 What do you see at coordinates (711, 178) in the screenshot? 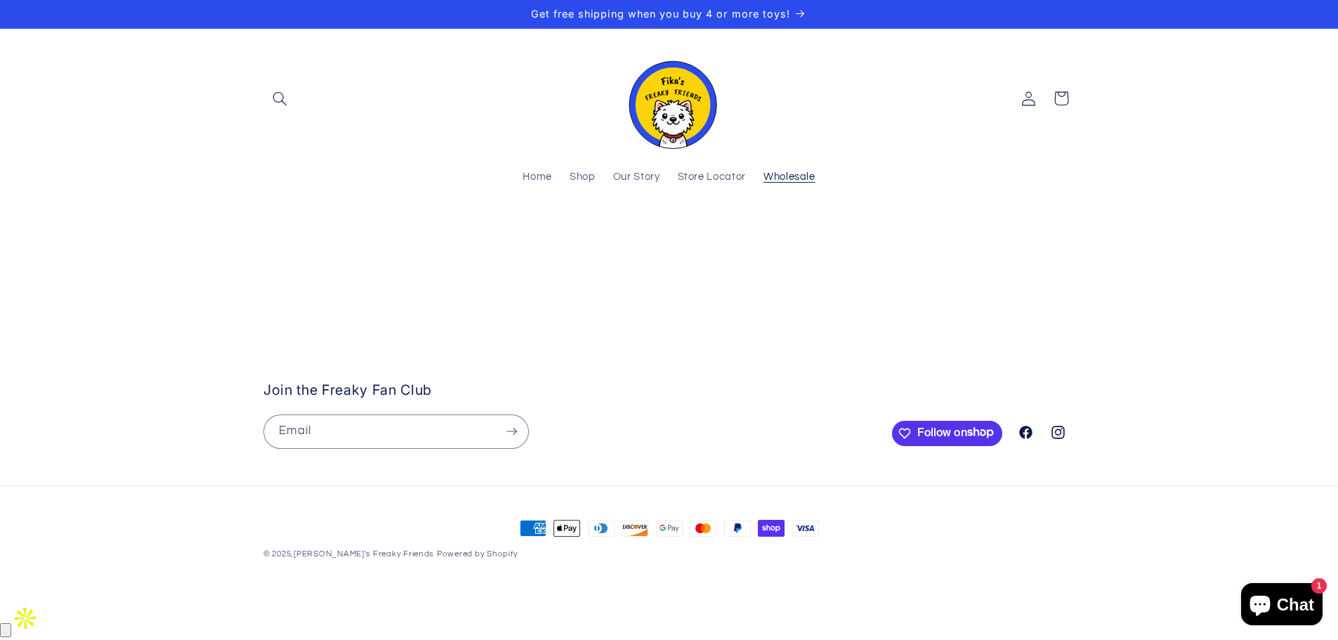
I see `a: Store Locator` at bounding box center [711, 178].